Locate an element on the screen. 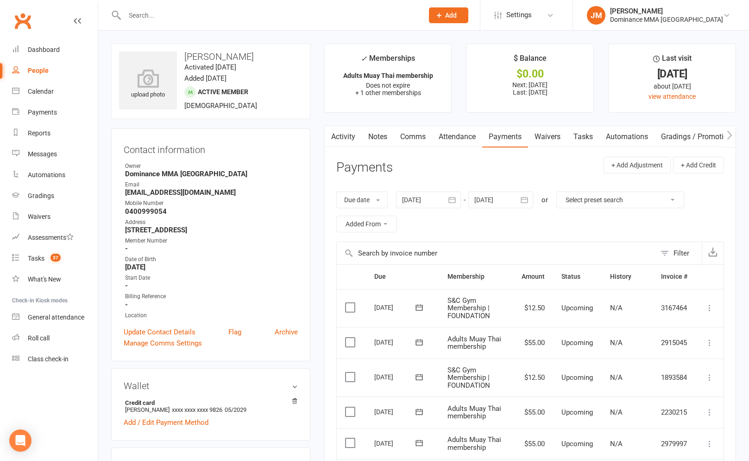 The height and width of the screenshot is (461, 749). div: Memberships is located at coordinates (388, 61).